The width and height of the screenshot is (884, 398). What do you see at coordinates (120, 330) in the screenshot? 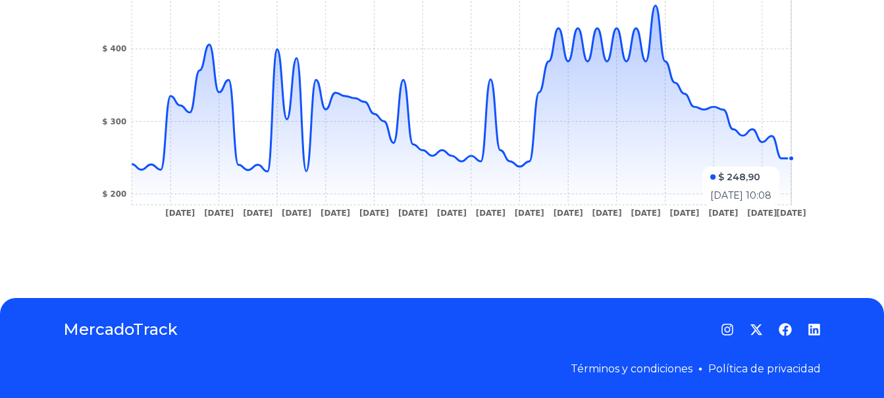
I see `h1: MercadoTrack` at bounding box center [120, 330].